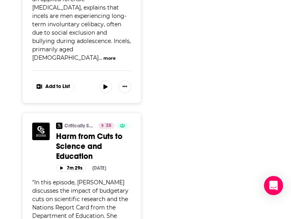  Describe the element at coordinates (71, 168) in the screenshot. I see `button: 7m 29s` at that location.